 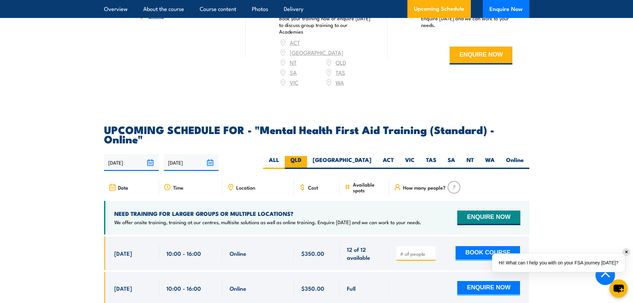 I want to click on span: 12 of 12 available, so click(x=364, y=253).